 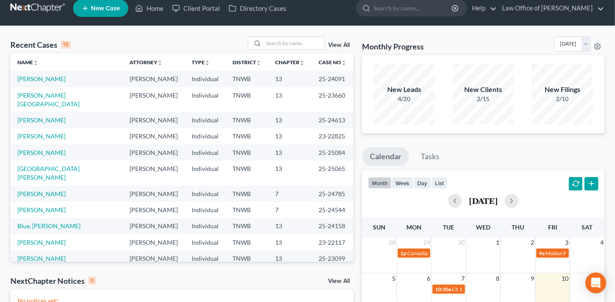 I want to click on div: NextChapter Notices, so click(x=53, y=281).